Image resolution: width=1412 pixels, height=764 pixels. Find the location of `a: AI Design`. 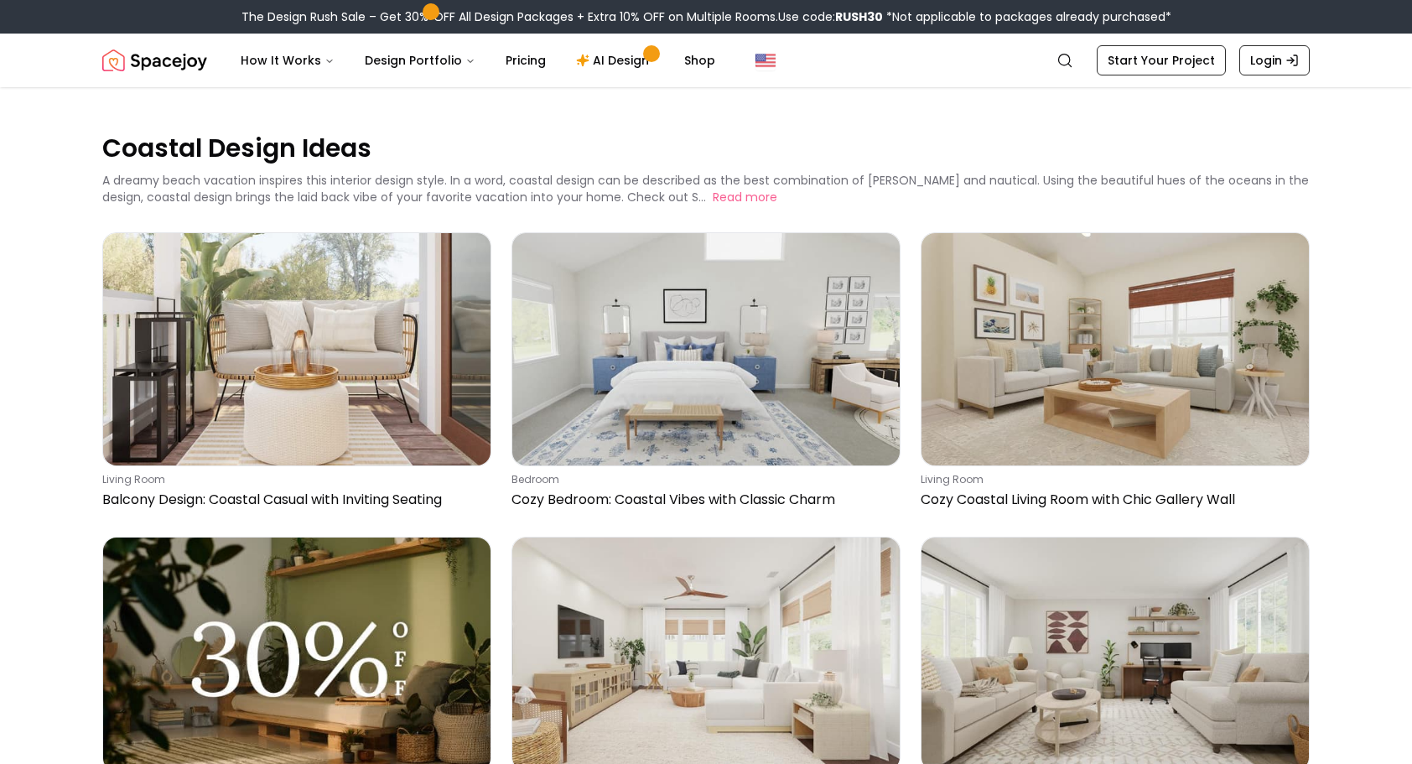

a: AI Design is located at coordinates (615, 60).